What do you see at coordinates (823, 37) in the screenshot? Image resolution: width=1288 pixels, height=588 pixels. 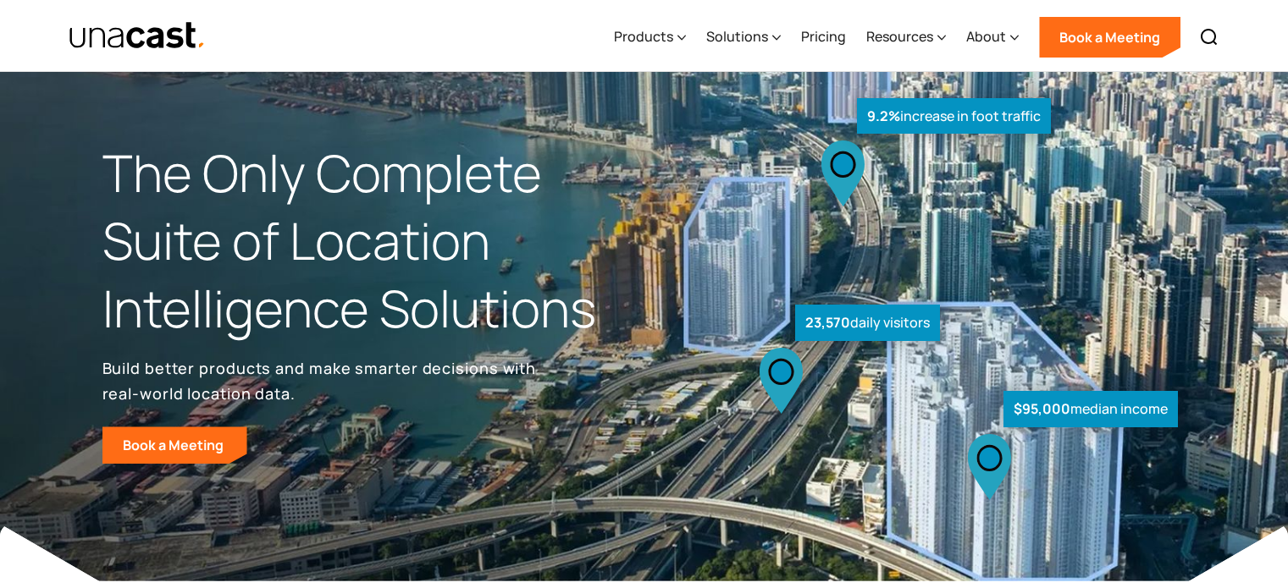 I see `a: Pricing` at bounding box center [823, 37].